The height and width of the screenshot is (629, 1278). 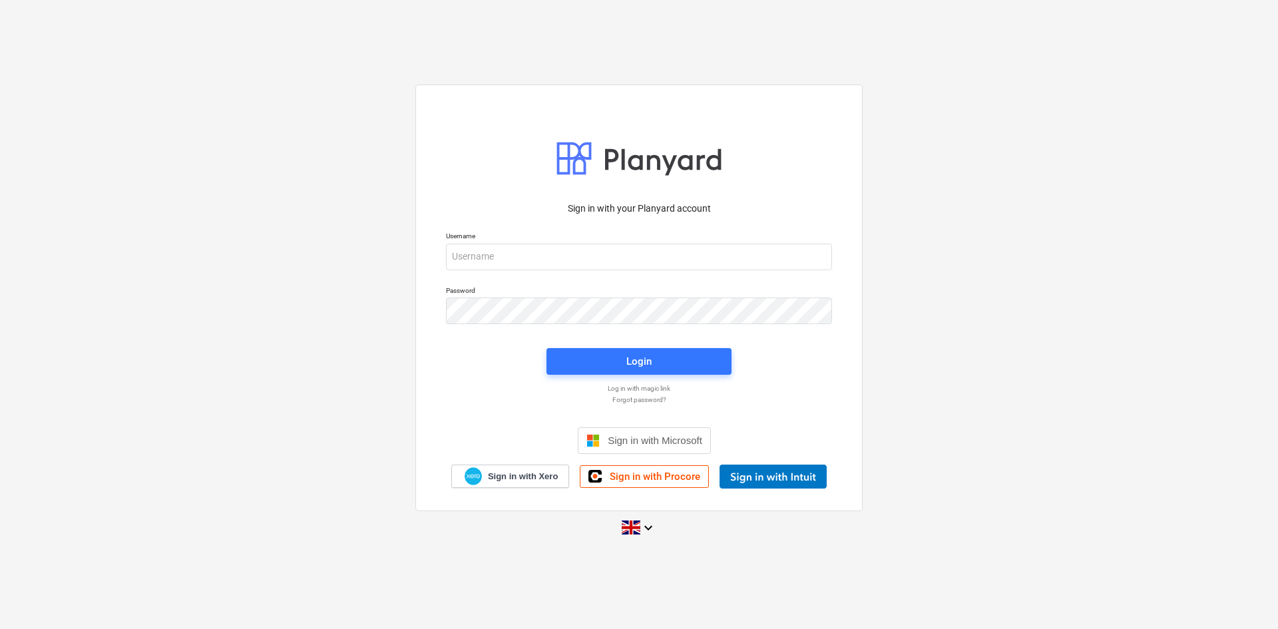 What do you see at coordinates (523, 477) in the screenshot?
I see `span: Sign in with Xero` at bounding box center [523, 477].